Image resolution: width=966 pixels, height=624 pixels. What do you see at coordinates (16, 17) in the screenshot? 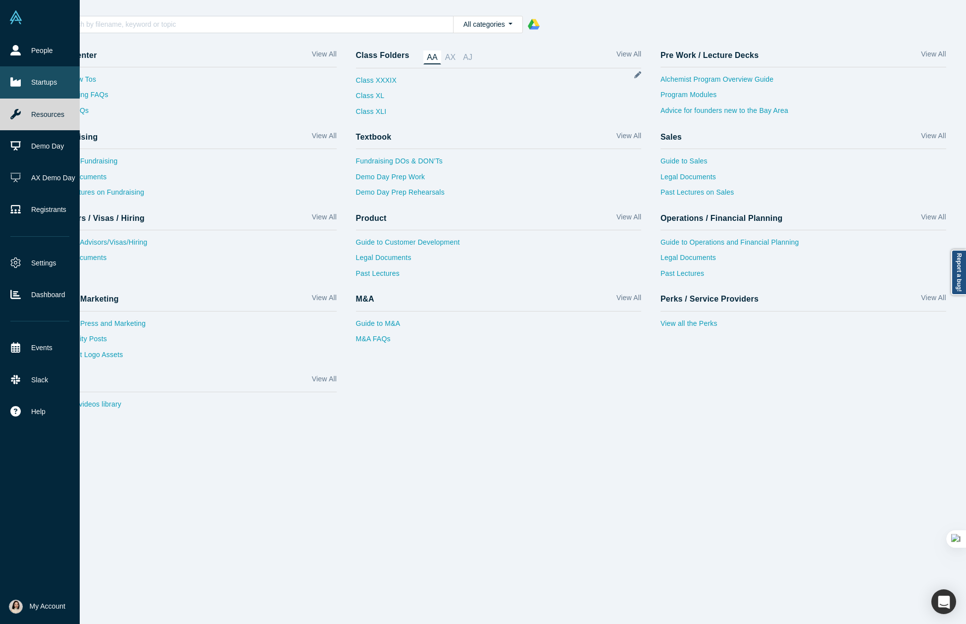
I see `img: Alchemist Vault Logo` at bounding box center [16, 17].